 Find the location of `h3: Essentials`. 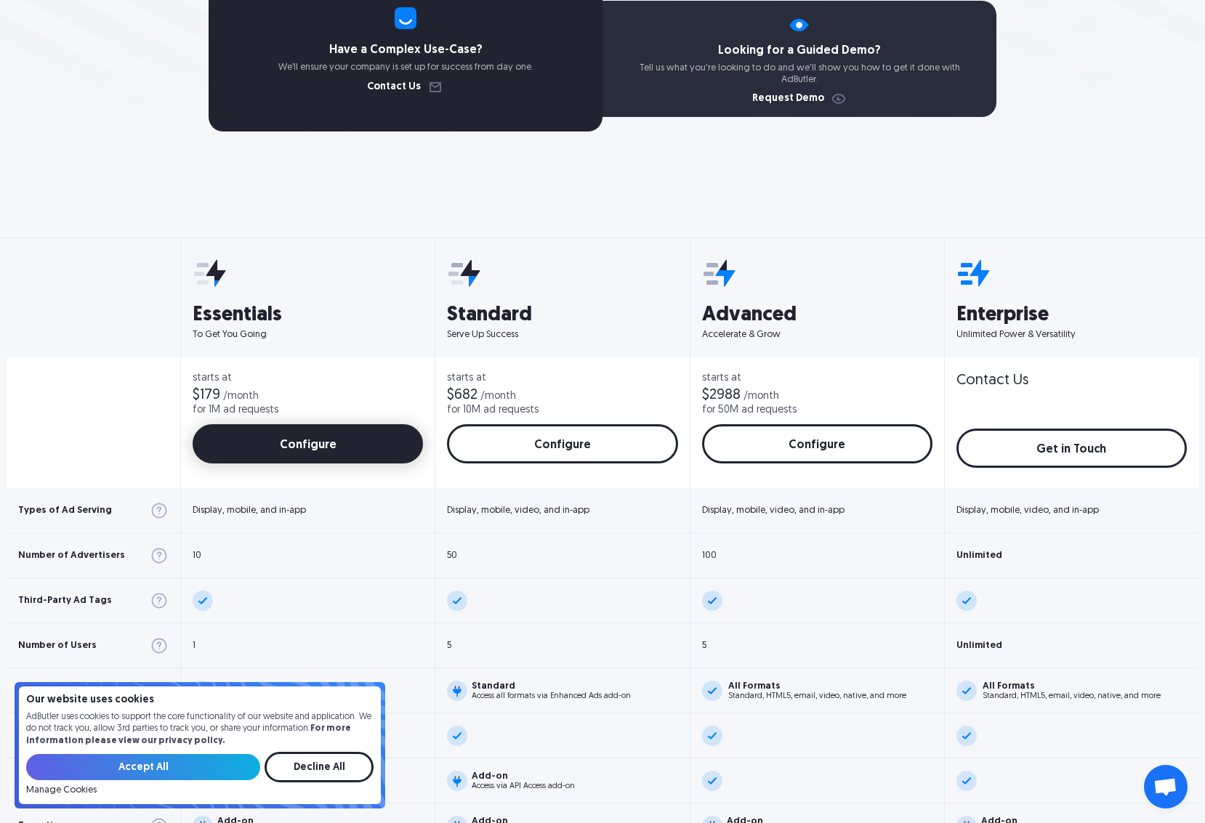

h3: Essentials is located at coordinates (307, 315).